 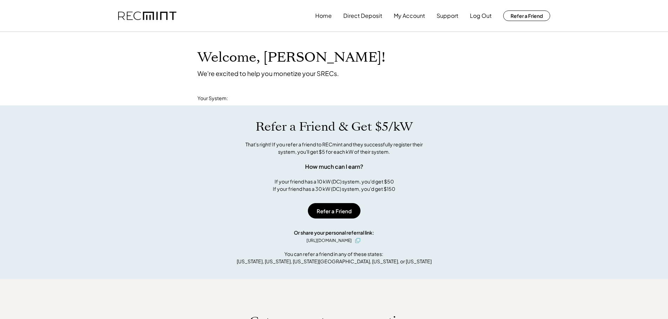 I want to click on div: We're excited to help you monetize your SRECs., so click(x=268, y=73).